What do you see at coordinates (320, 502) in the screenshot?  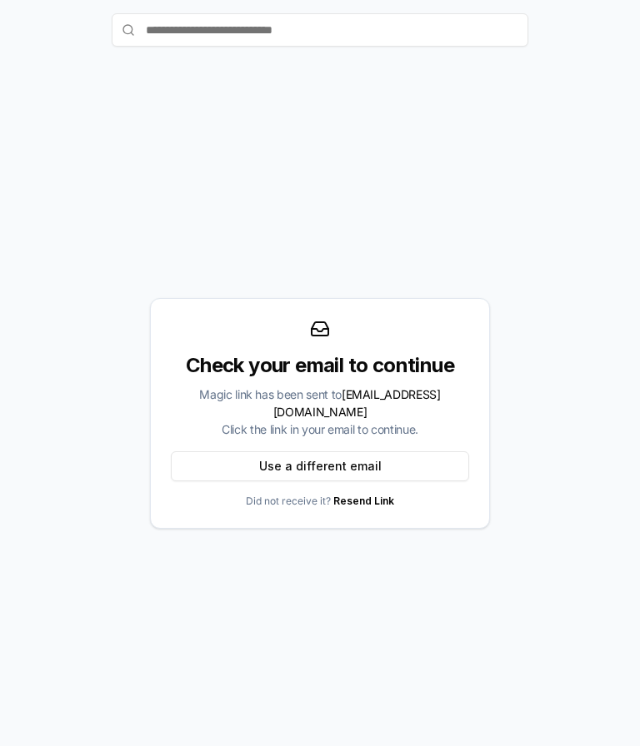 I see `p: Did not receive it?` at bounding box center [320, 502].